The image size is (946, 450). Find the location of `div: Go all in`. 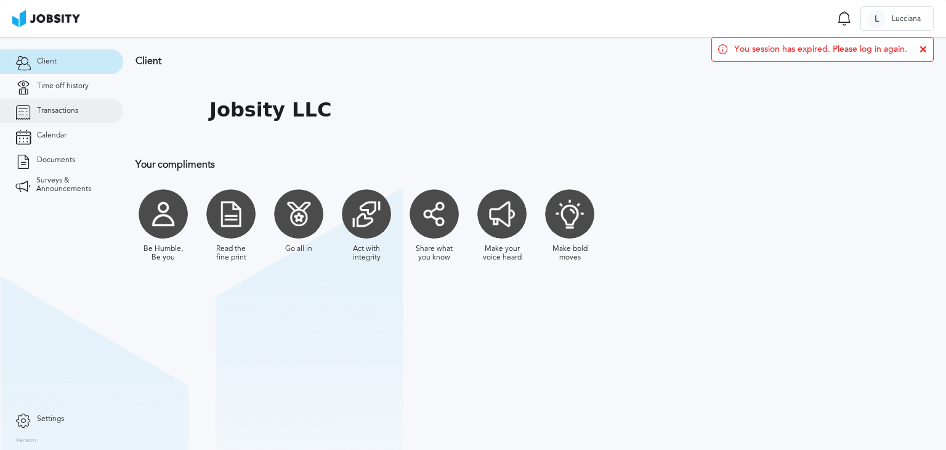

div: Go all in is located at coordinates (299, 249).